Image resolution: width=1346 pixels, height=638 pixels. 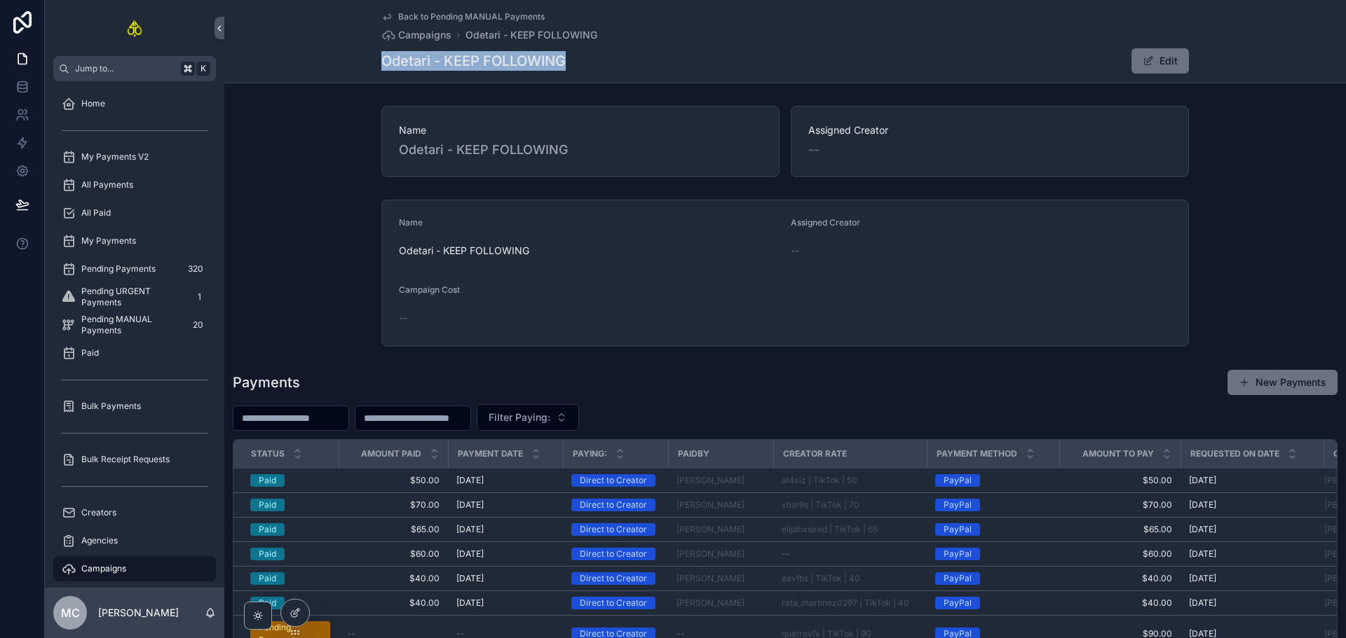 What do you see at coordinates (198, 325) in the screenshot?
I see `div: 20` at bounding box center [198, 325].